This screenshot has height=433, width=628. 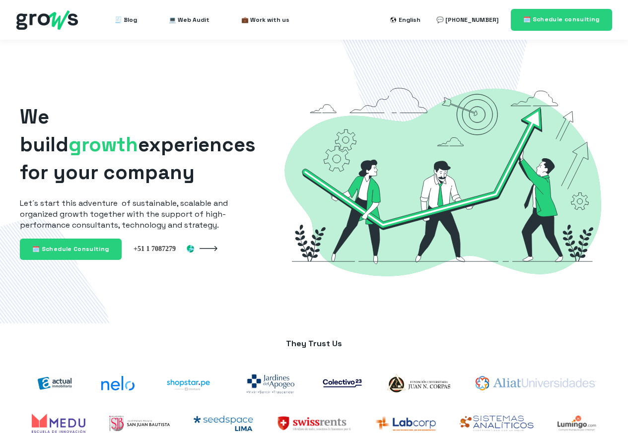 What do you see at coordinates (409, 20) in the screenshot?
I see `div: English` at bounding box center [409, 20].